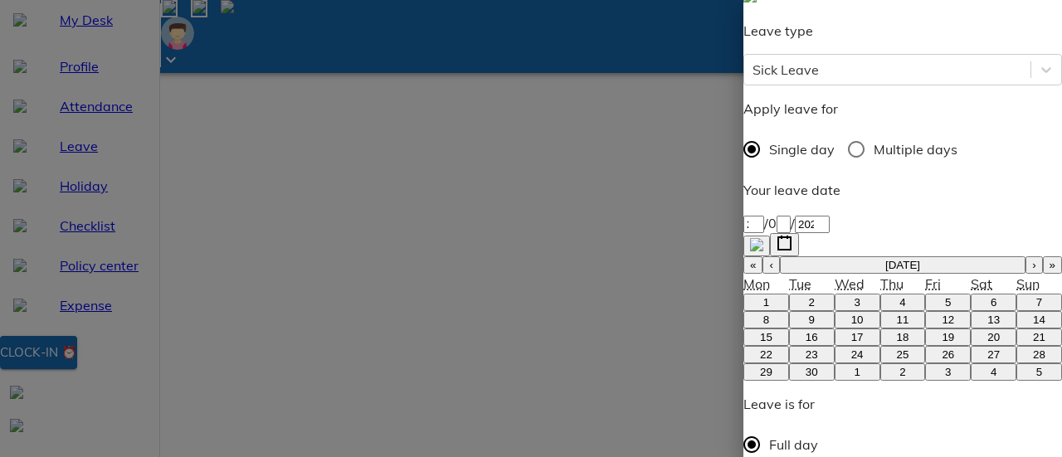 This screenshot has height=457, width=1062. What do you see at coordinates (786, 70) in the screenshot?
I see `div: Sick Leave` at bounding box center [786, 70].